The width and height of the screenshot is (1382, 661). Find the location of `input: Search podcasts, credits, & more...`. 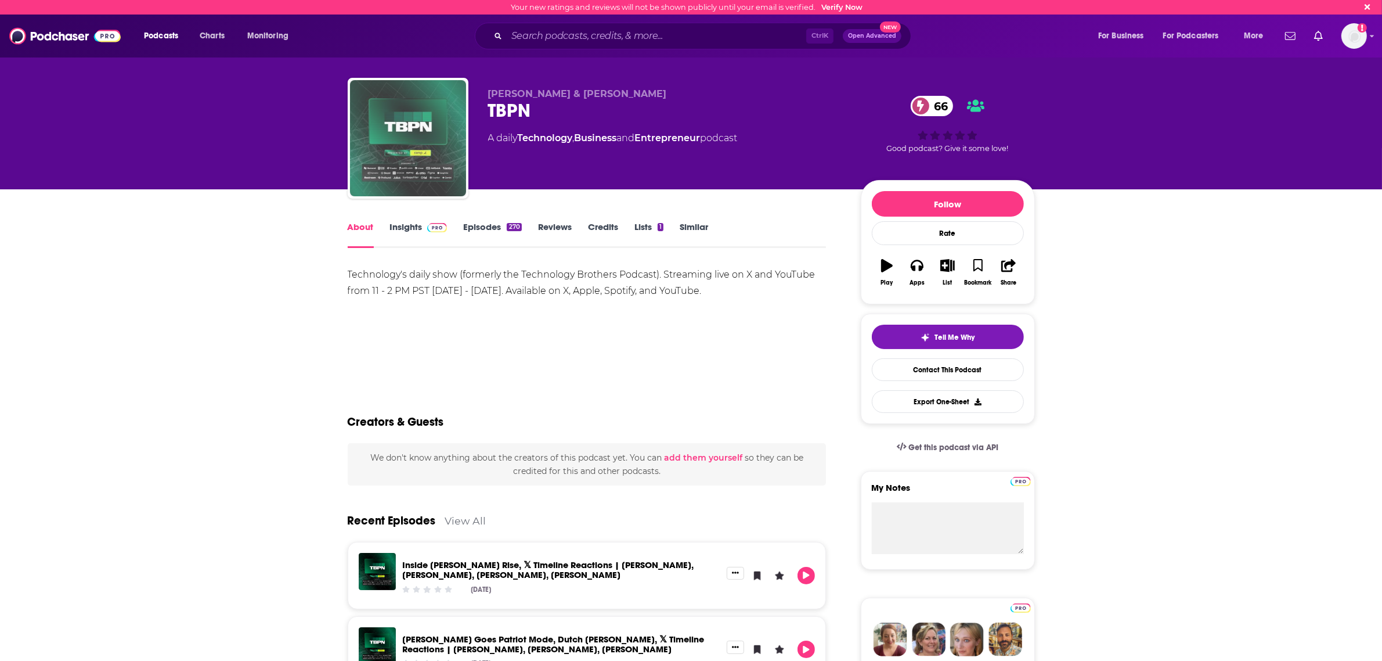

input: Search podcasts, credits, & more... is located at coordinates (656, 36).